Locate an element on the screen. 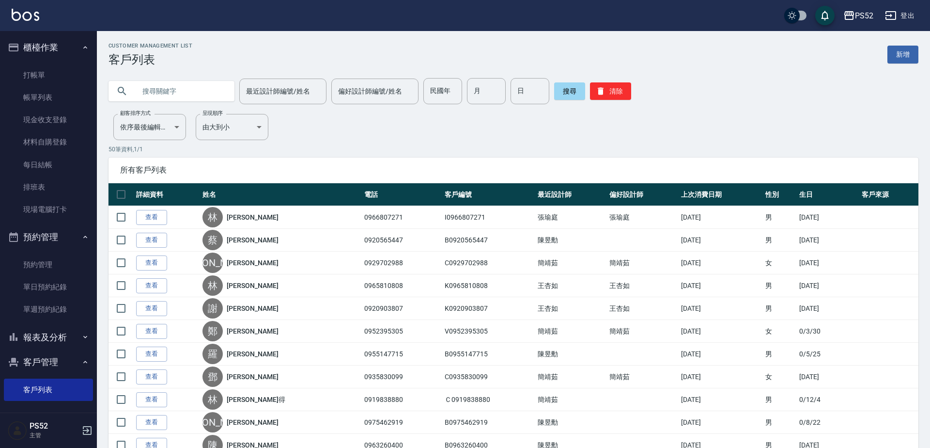 This screenshot has width=930, height=448. td: K0920903807 is located at coordinates (489, 308).